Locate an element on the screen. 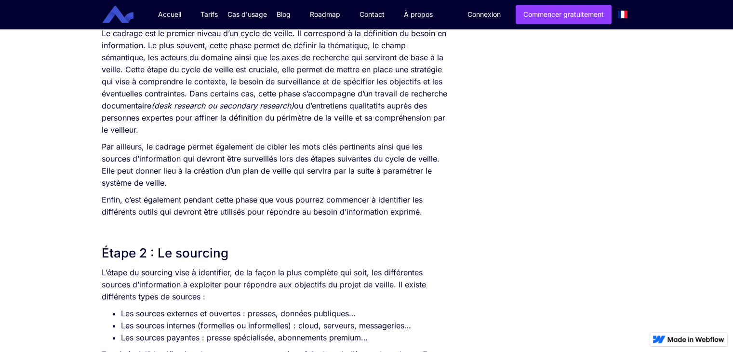 The width and height of the screenshot is (733, 352). div: Cas d'usage is located at coordinates (247, 14).